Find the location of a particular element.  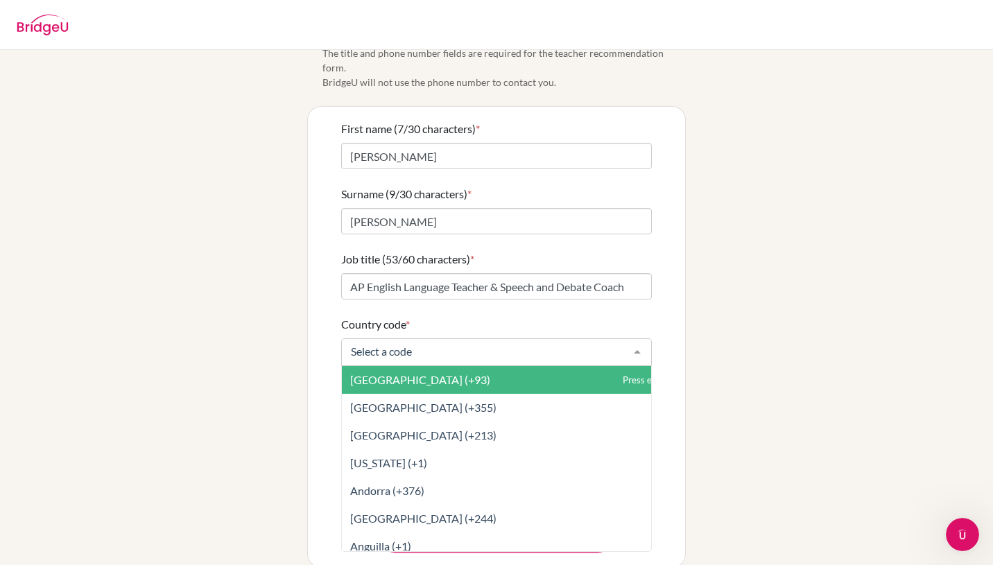

label: Surname (9/30 characters) is located at coordinates (406, 194).